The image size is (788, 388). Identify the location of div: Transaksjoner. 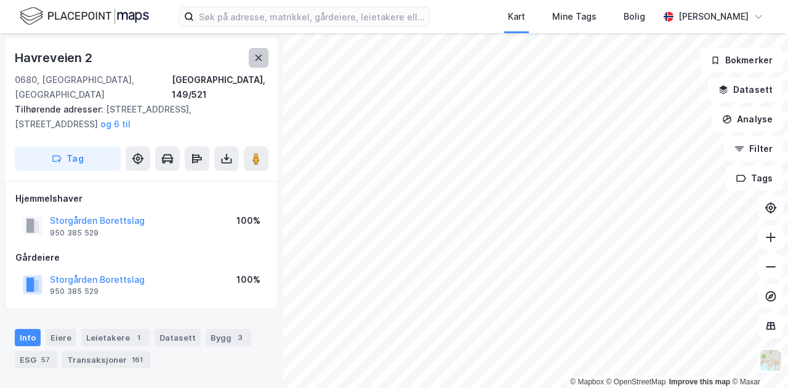
(106, 360).